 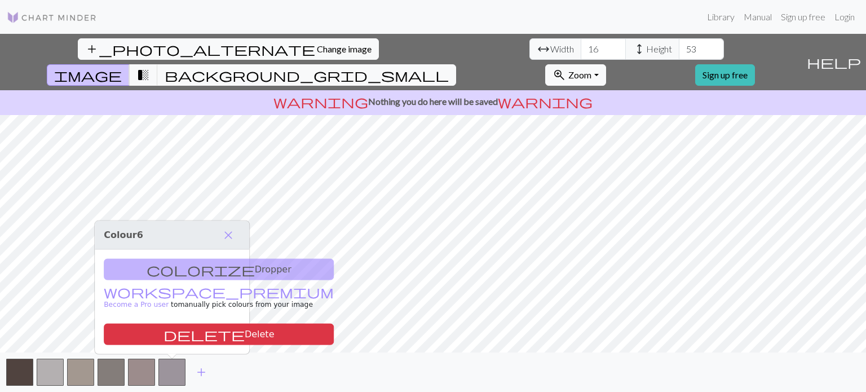 What do you see at coordinates (562, 49) in the screenshot?
I see `span: Width` at bounding box center [562, 49].